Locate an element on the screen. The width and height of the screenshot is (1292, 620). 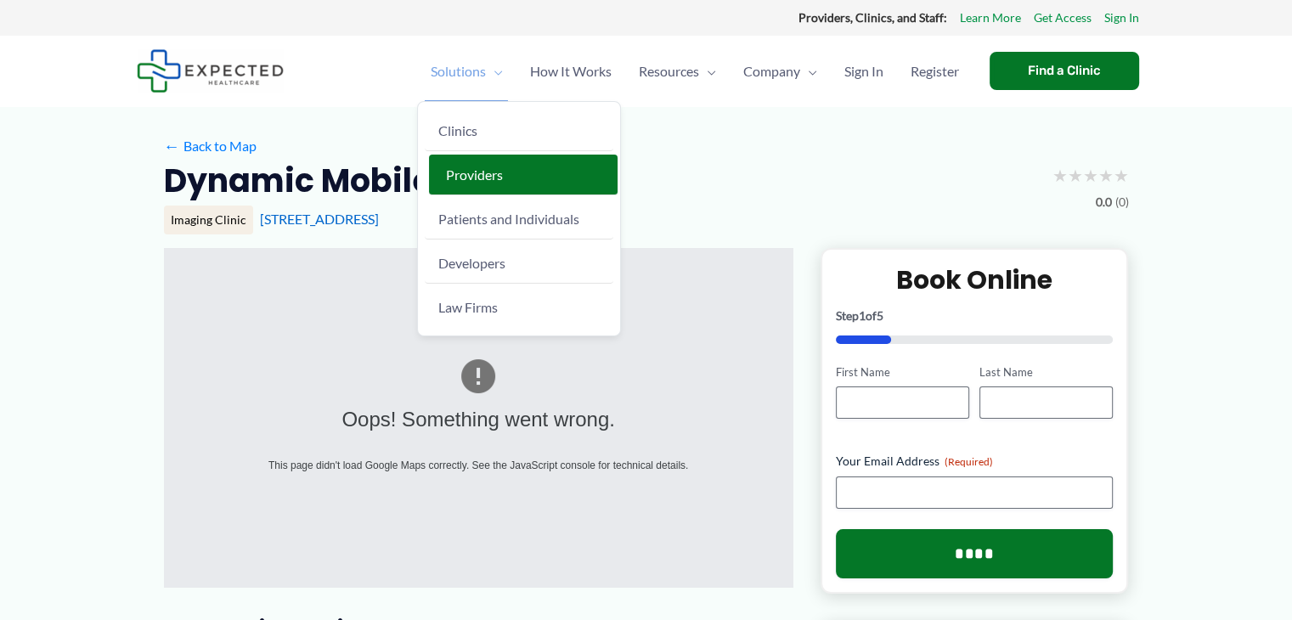
img: Expected Healthcare Logo - side, dark font, small is located at coordinates (210, 71).